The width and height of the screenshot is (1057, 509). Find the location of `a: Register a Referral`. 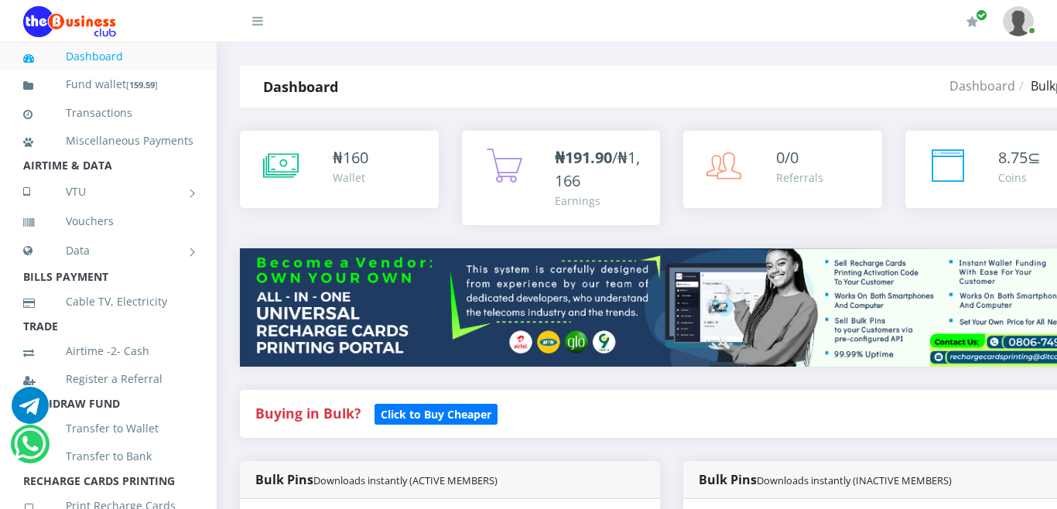

a: Register a Referral is located at coordinates (108, 379).